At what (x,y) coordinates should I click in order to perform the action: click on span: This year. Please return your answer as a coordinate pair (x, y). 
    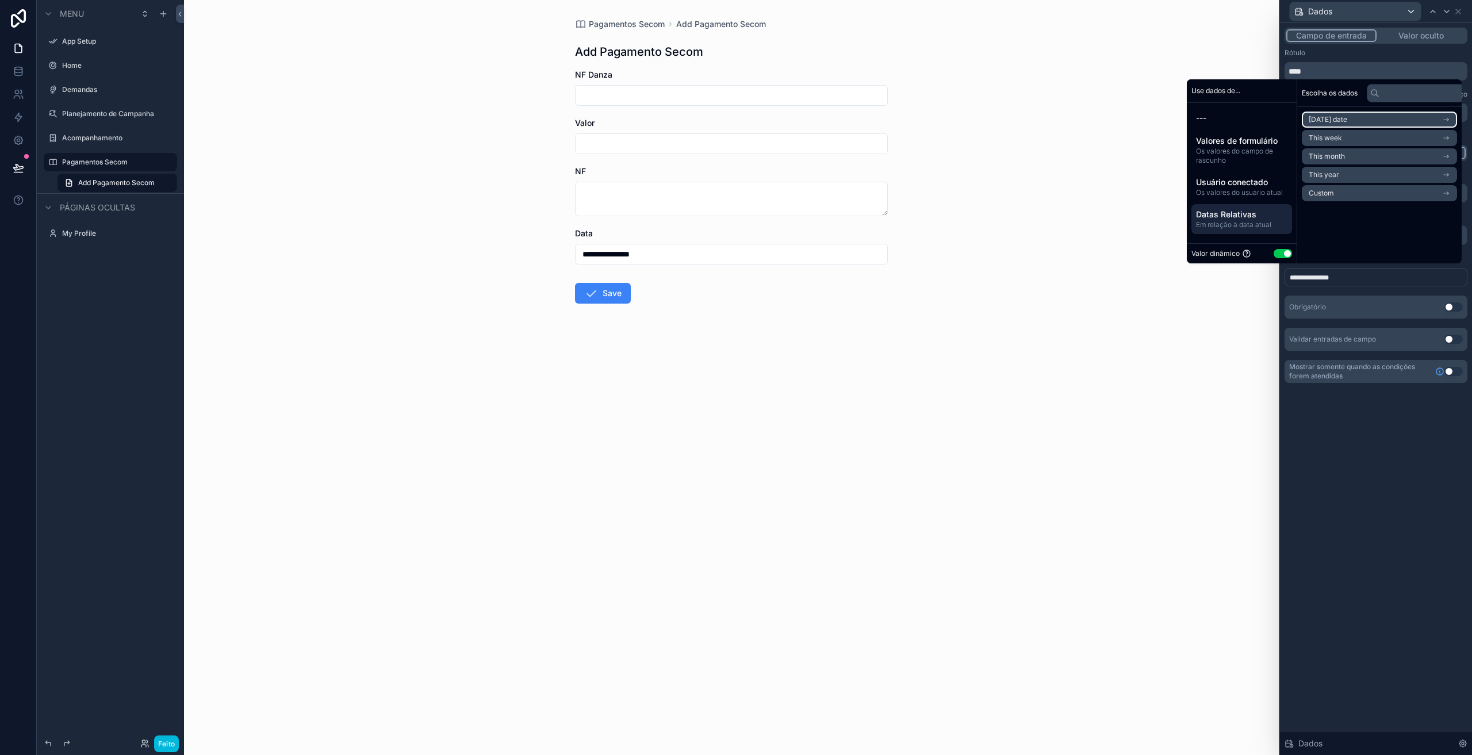
    Looking at the image, I should click on (1324, 175).